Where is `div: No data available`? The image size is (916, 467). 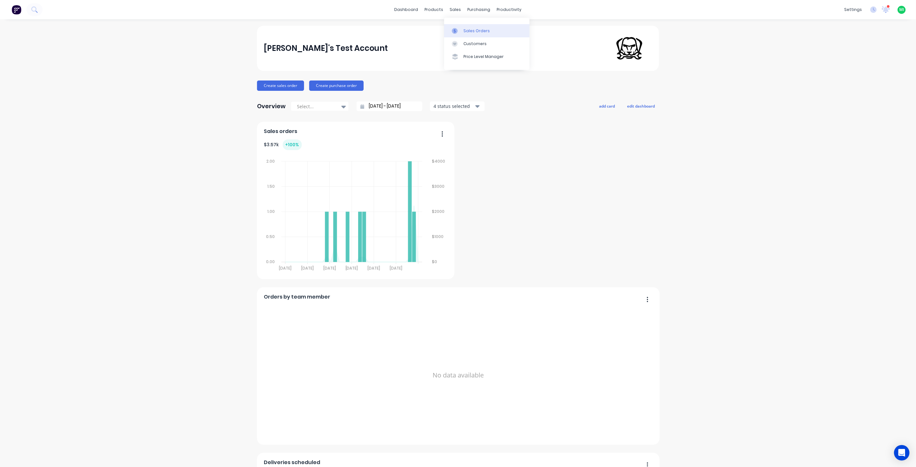
div: No data available is located at coordinates (458, 375).